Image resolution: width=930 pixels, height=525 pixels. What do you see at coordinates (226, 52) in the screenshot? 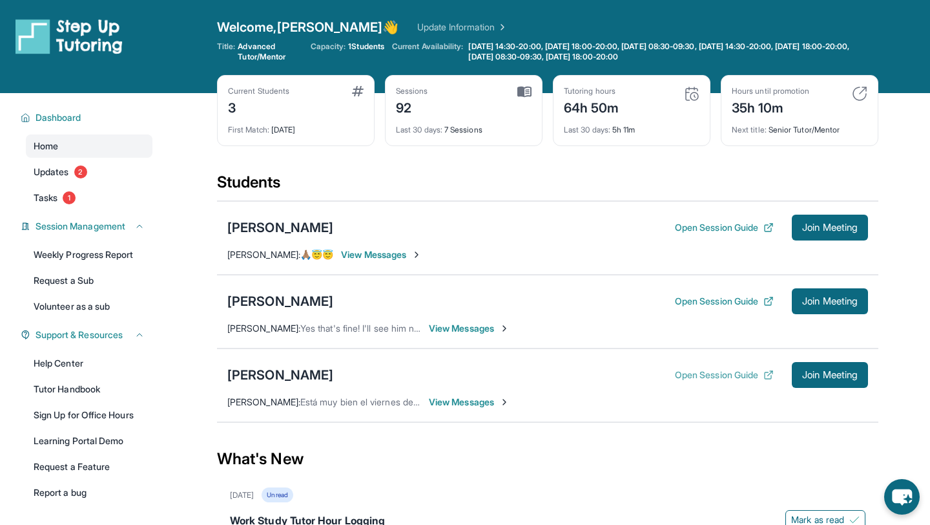
I see `span: Title:` at bounding box center [226, 52].